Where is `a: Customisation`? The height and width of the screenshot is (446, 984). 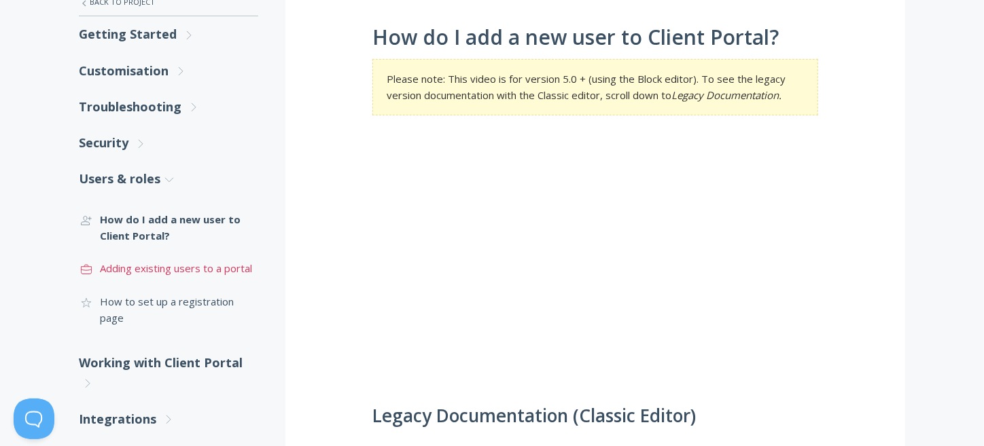 a: Customisation is located at coordinates (169, 71).